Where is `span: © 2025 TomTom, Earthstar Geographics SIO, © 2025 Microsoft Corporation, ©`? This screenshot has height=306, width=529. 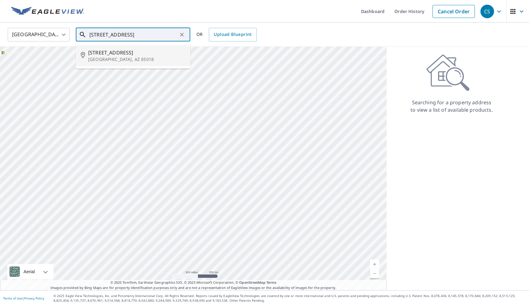
span: © 2025 TomTom, Earthstar Geographics SIO, © 2025 Microsoft Corporation, © is located at coordinates (193, 282).